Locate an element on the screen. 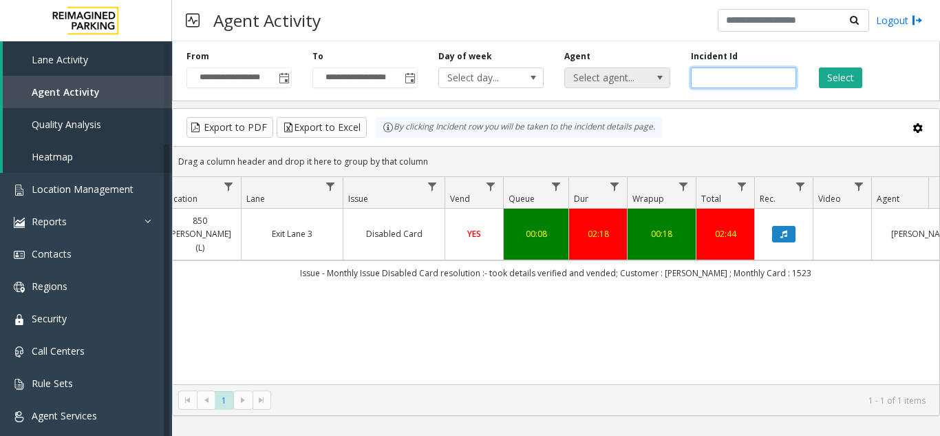  span: Agent is located at coordinates (888, 198).